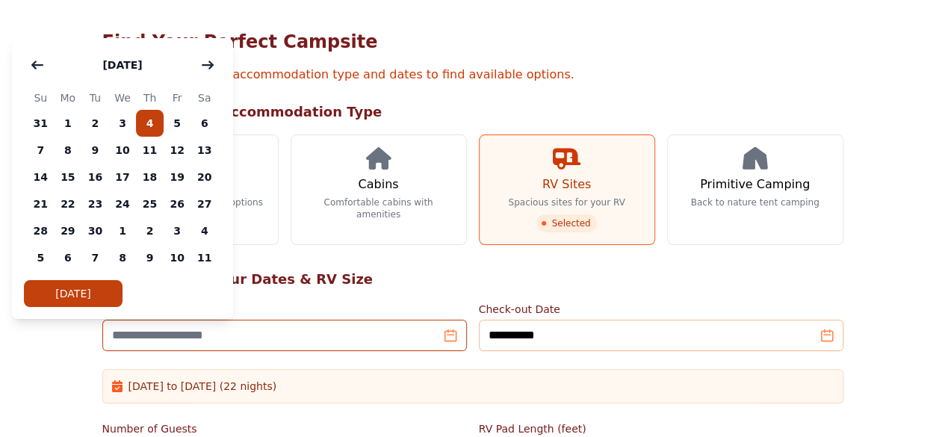 This screenshot has height=437, width=945. What do you see at coordinates (95, 98) in the screenshot?
I see `span: Tu` at bounding box center [95, 98].